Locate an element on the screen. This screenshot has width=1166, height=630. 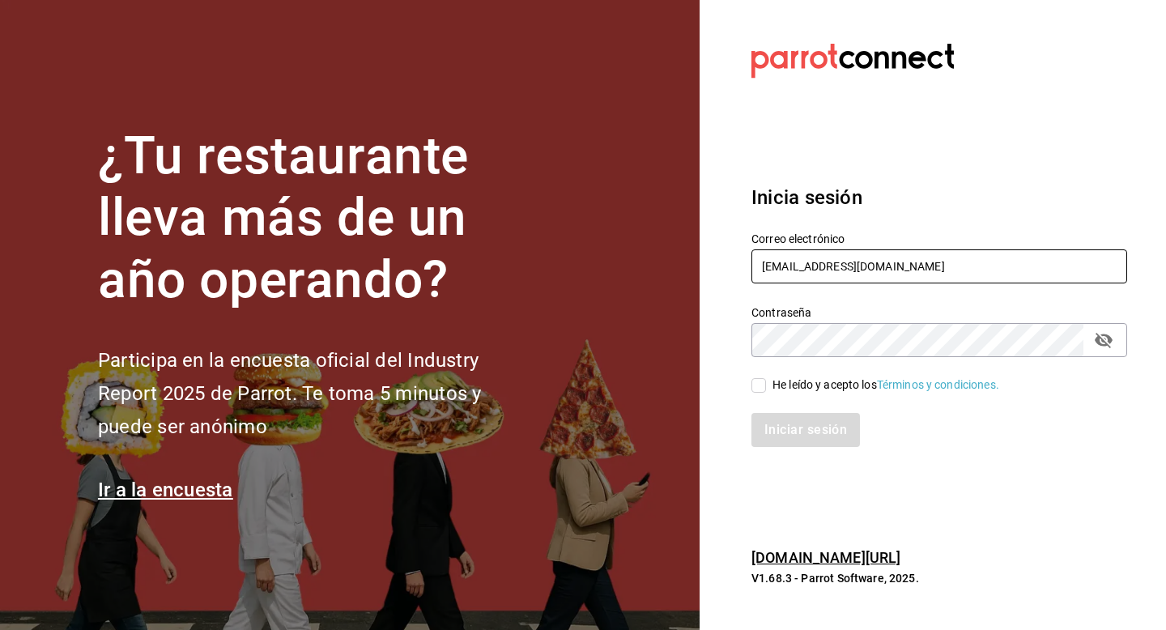
a: Términos y condiciones. is located at coordinates (938, 385).